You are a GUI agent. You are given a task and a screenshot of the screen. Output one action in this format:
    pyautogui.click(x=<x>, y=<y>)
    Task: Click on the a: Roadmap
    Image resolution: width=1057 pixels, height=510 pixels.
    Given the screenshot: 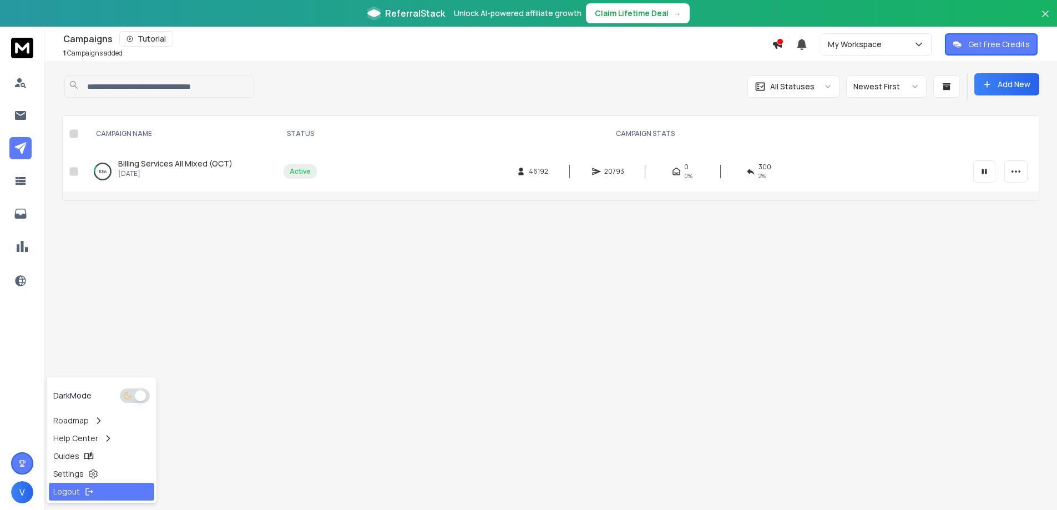 What is the action you would take?
    pyautogui.click(x=102, y=420)
    